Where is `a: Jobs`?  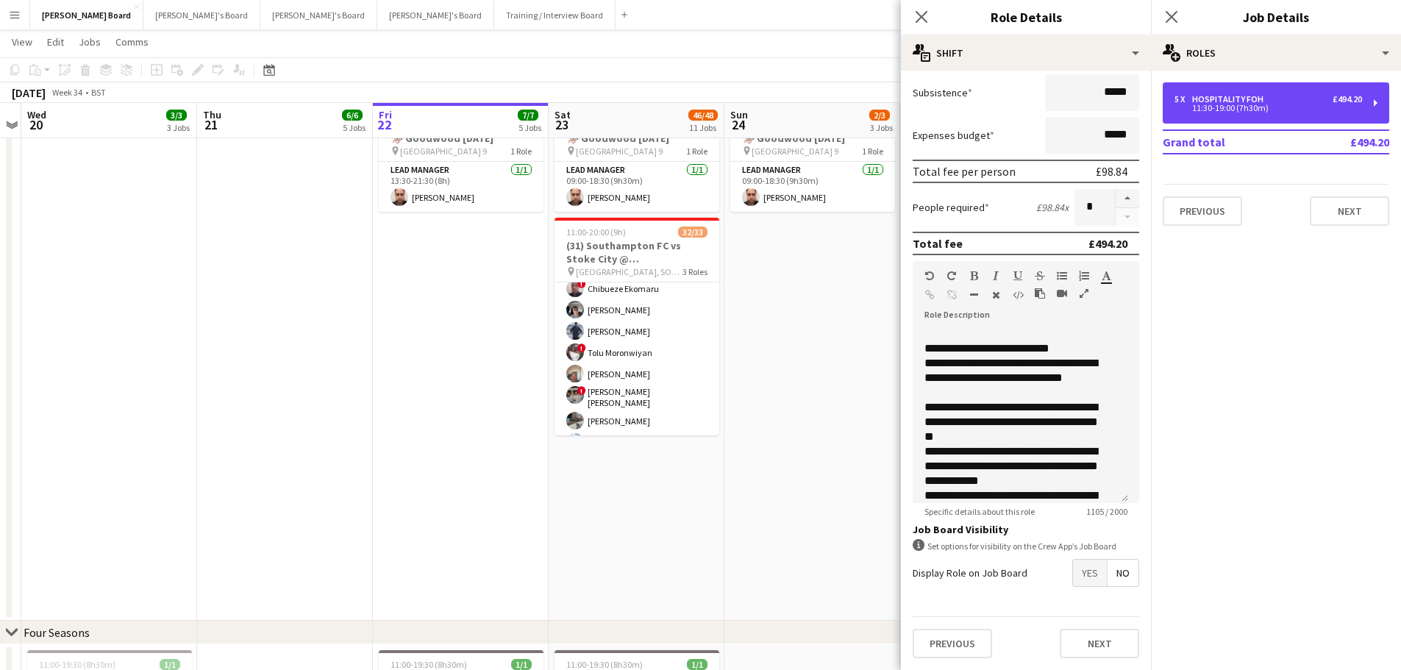 a: Jobs is located at coordinates (90, 42).